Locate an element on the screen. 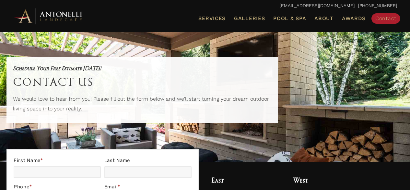  h4: East is located at coordinates (246, 180).